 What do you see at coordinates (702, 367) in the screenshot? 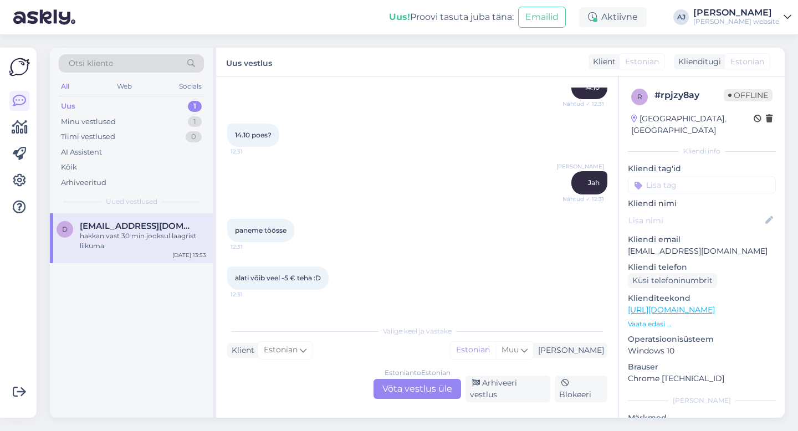
I see `p: Brauser` at bounding box center [702, 367].